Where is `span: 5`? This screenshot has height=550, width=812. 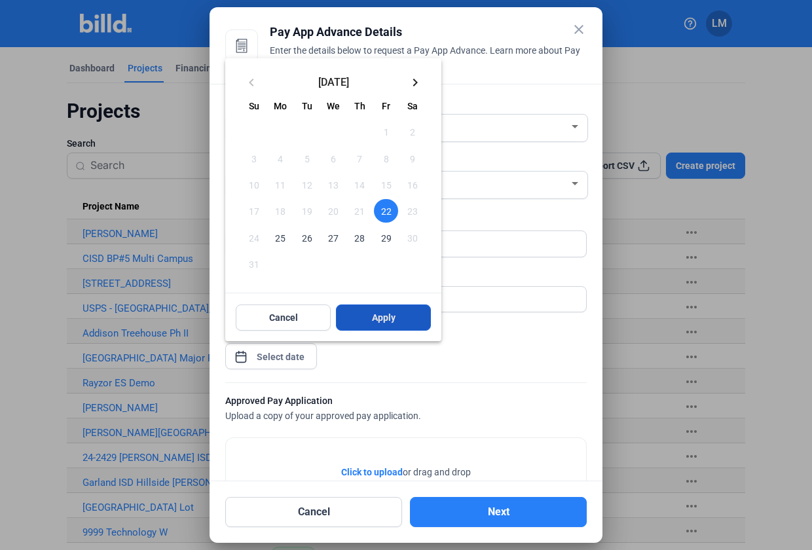
span: 5 is located at coordinates (307, 158).